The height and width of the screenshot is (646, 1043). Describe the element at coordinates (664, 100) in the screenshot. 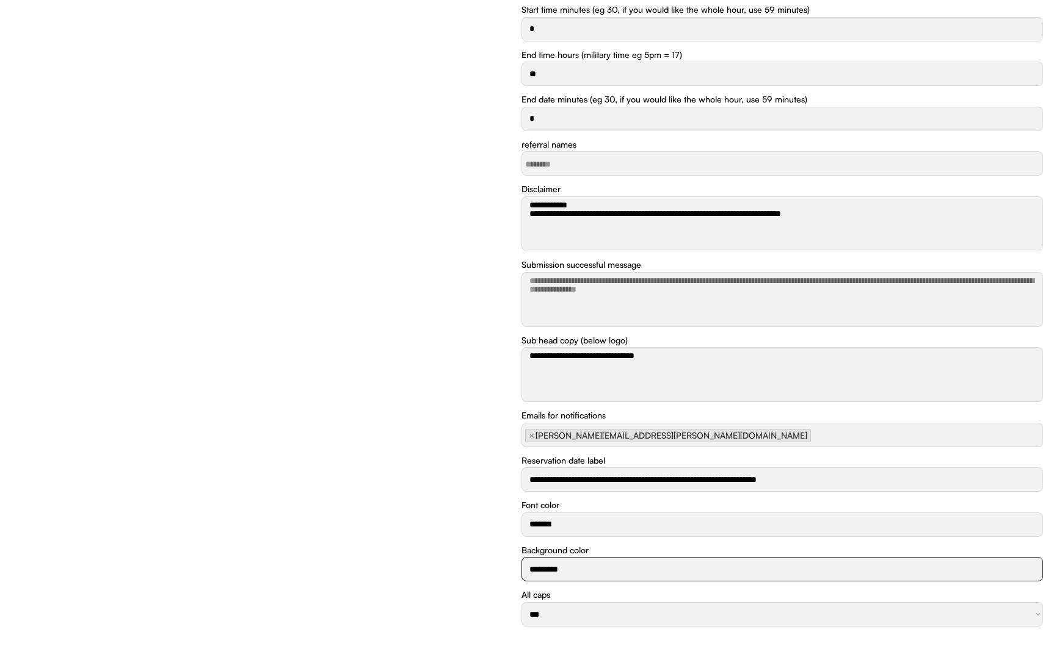

I see `div: End date minutes (eg 30, if you would like the whole hour, use 59 minutes)` at that location.